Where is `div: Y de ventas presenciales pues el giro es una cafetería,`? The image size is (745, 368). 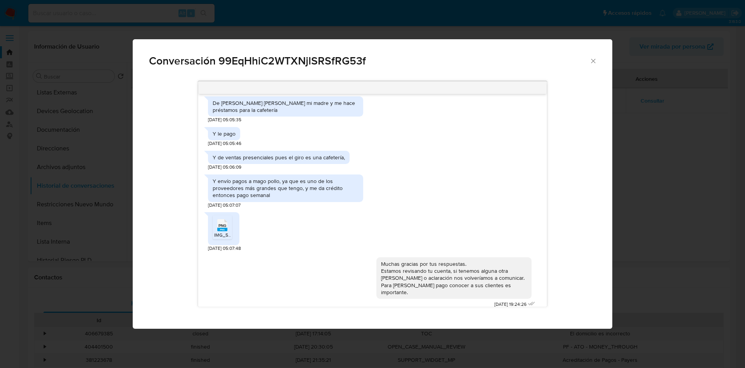
div: Y de ventas presenciales pues el giro es una cafetería, is located at coordinates (279, 157).